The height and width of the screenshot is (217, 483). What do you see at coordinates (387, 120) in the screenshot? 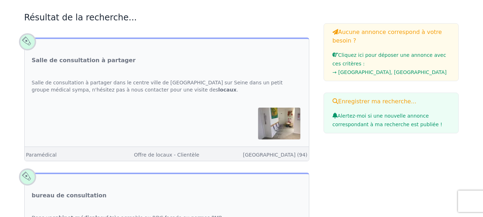
I see `span: Alertez-moi si une nouvelle annonce correspondant à ma recherche est publiée !` at bounding box center [387, 120].